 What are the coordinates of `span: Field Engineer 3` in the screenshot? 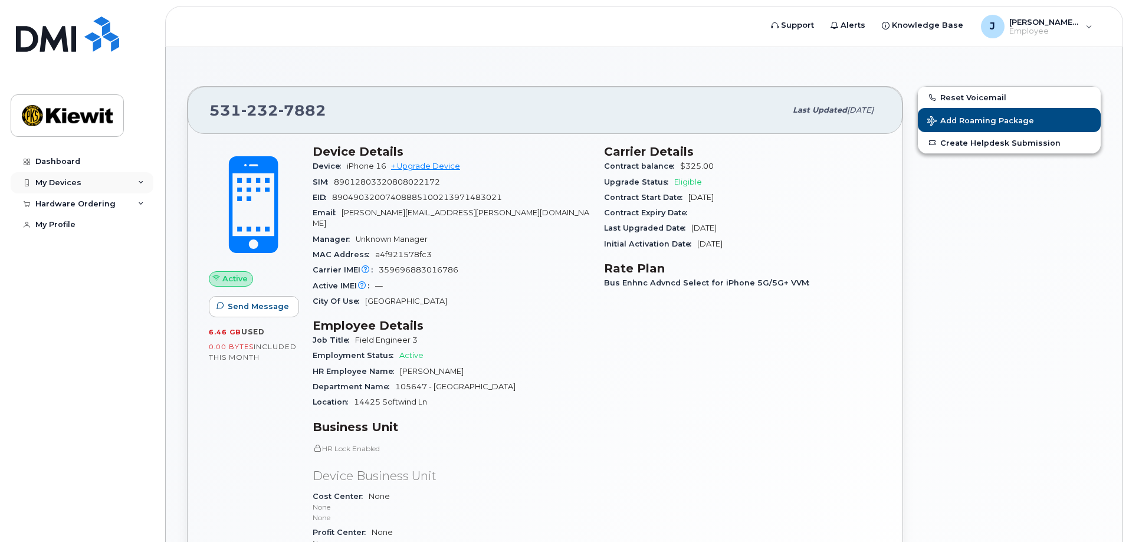 It's located at (386, 340).